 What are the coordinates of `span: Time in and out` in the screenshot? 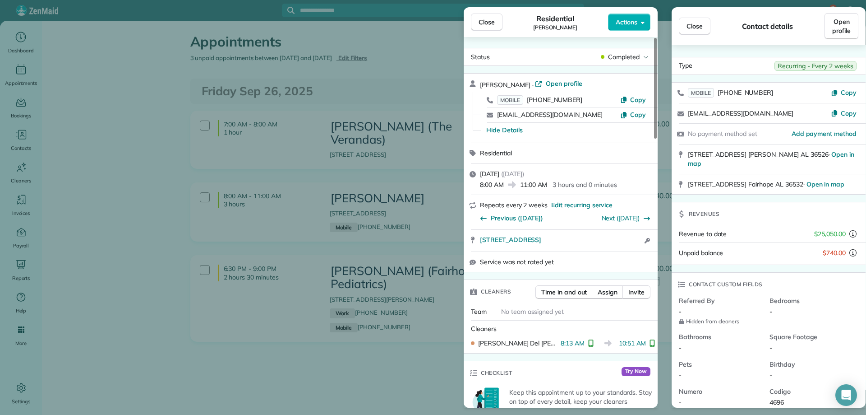 It's located at (564, 292).